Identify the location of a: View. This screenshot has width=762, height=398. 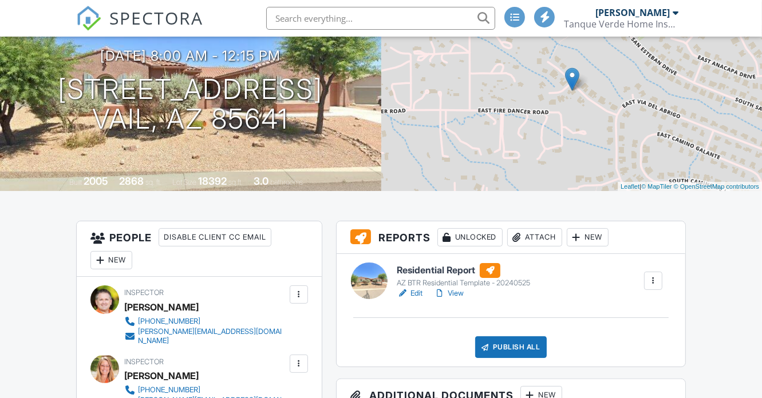
(449, 294).